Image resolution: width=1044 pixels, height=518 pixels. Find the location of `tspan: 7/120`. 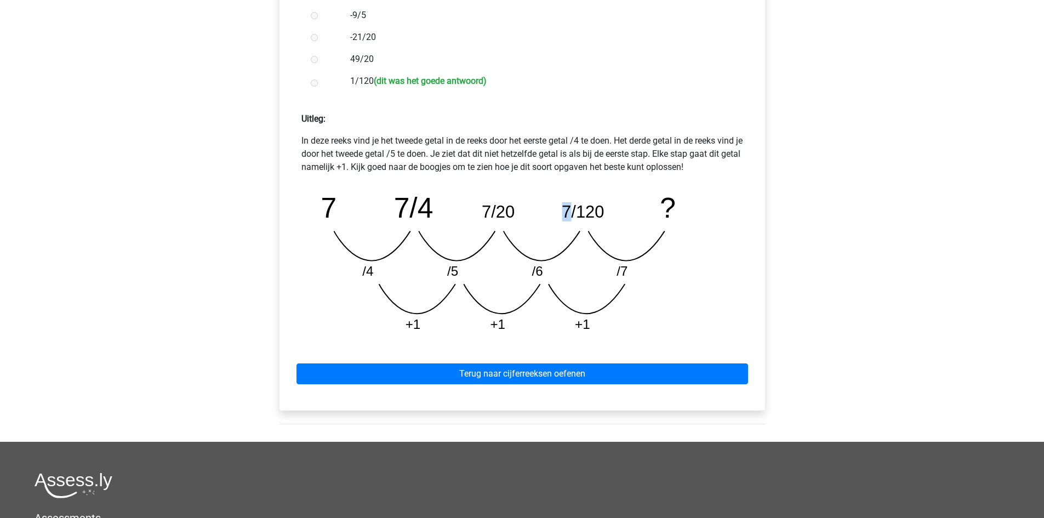

tspan: 7/120 is located at coordinates (582, 211).